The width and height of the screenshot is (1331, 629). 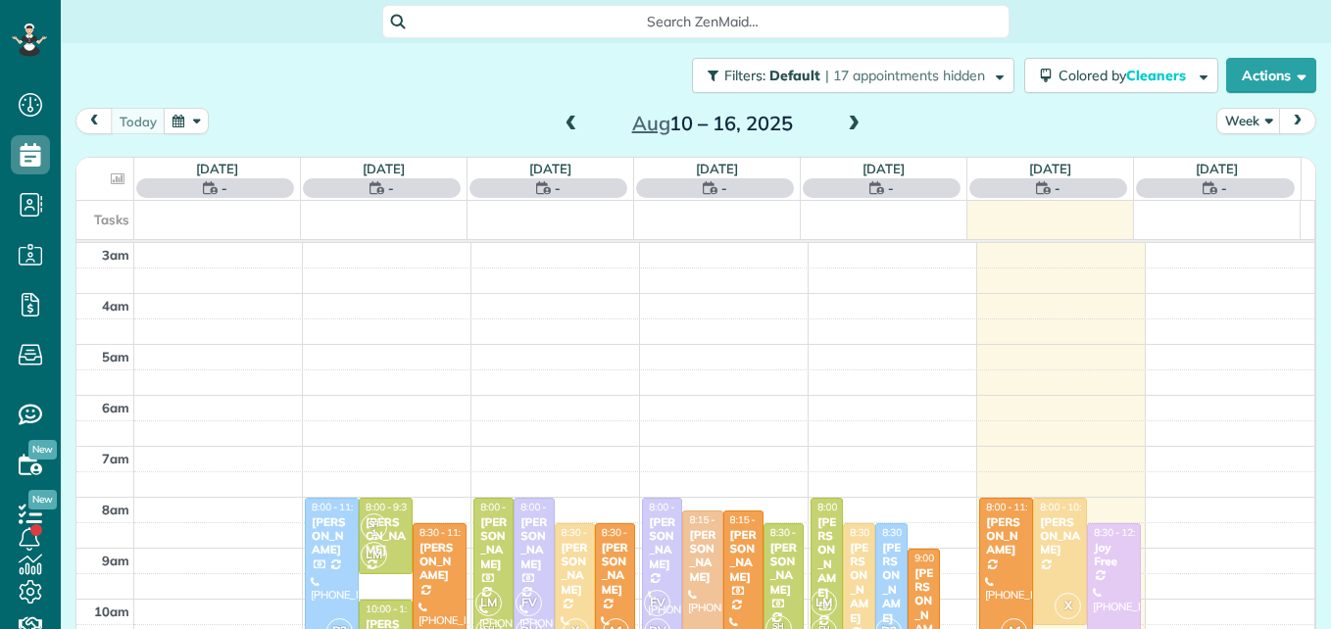 What do you see at coordinates (112, 611) in the screenshot?
I see `span: 10am` at bounding box center [112, 611].